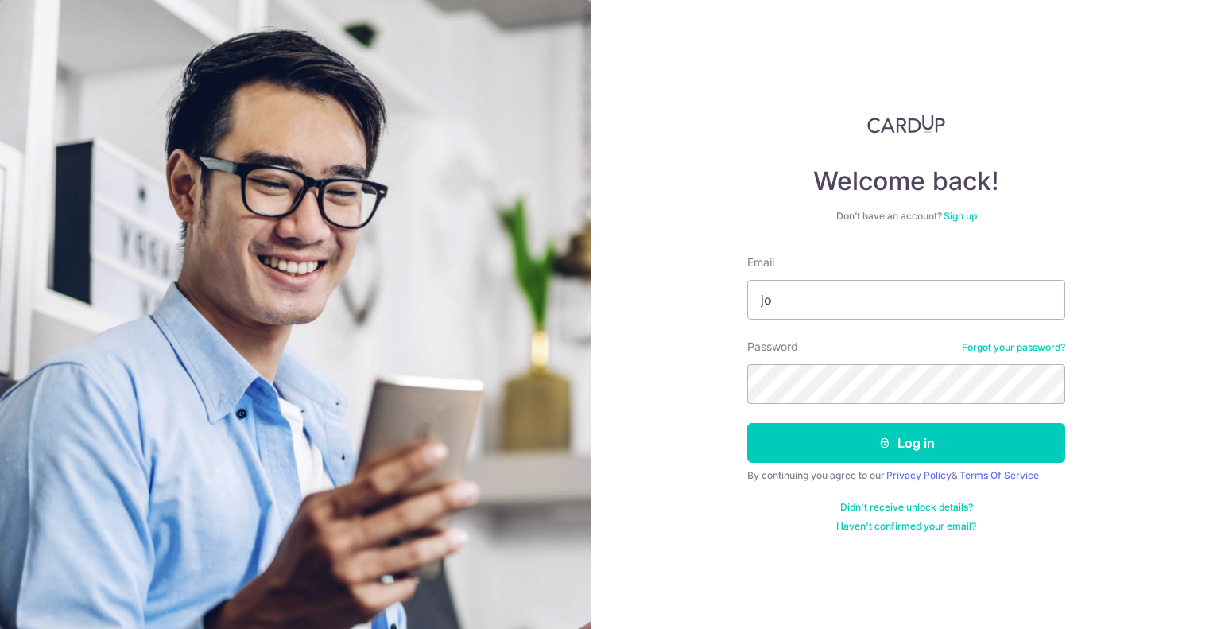  Describe the element at coordinates (907, 216) in the screenshot. I see `div: Don’t have an account?` at that location.